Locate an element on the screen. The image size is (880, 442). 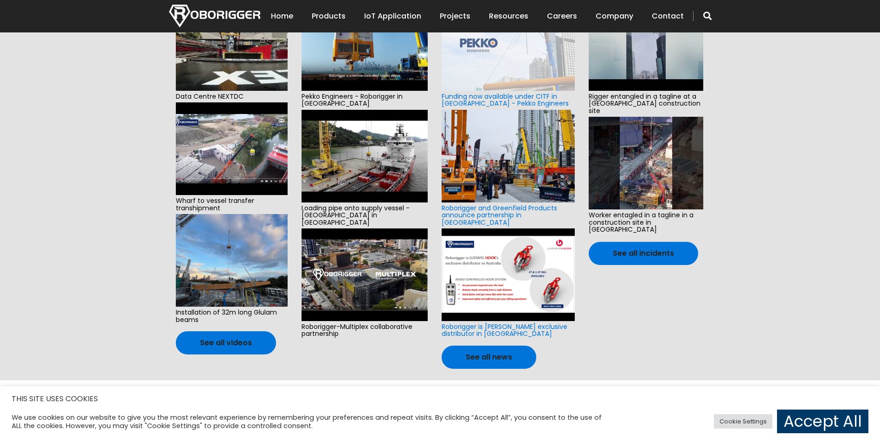
img: Nortech is located at coordinates (214, 16).